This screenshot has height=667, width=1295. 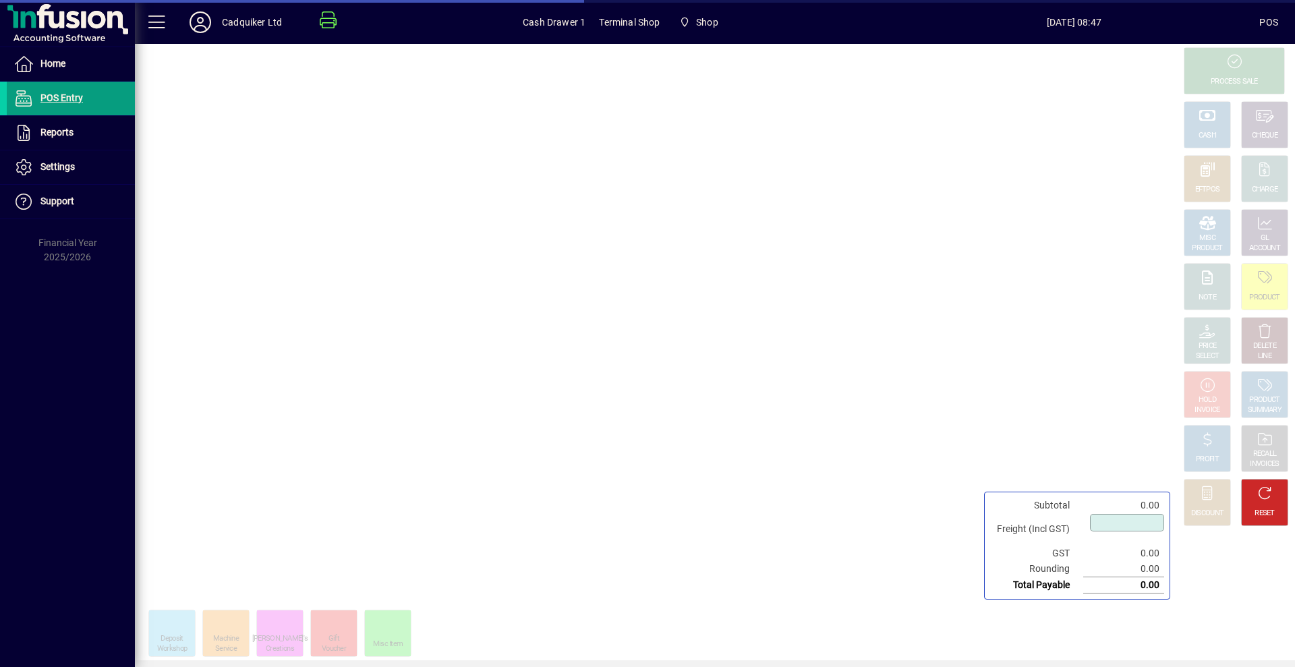 I want to click on div: Misc Item, so click(x=388, y=644).